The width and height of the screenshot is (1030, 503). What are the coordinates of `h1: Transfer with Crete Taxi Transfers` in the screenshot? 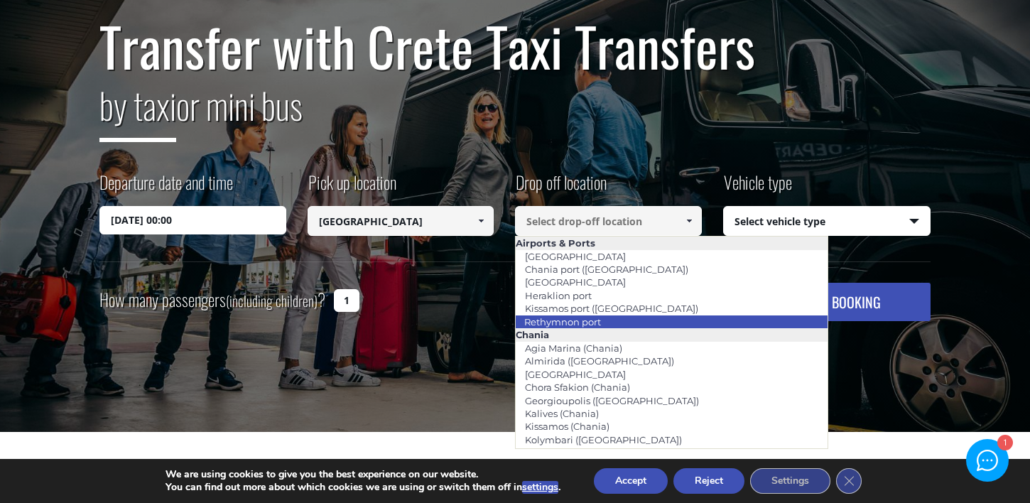 It's located at (515, 46).